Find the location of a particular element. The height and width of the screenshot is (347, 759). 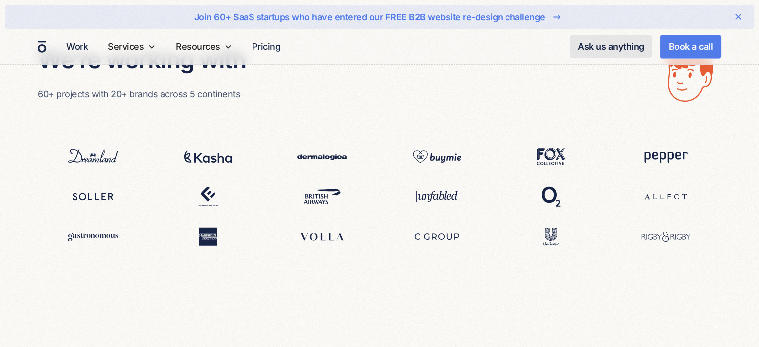

a: Join 60+ SaaS startups who have entered our FREE B2B website re-design challenge is located at coordinates (379, 17).